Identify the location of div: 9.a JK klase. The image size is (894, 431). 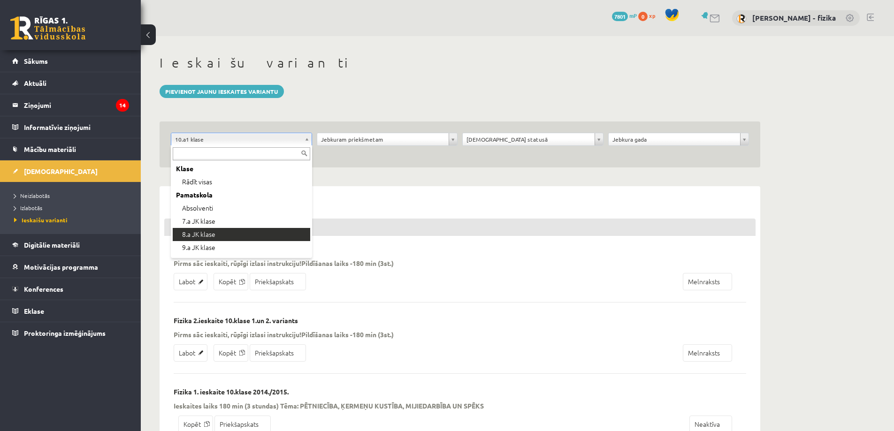
(241, 248).